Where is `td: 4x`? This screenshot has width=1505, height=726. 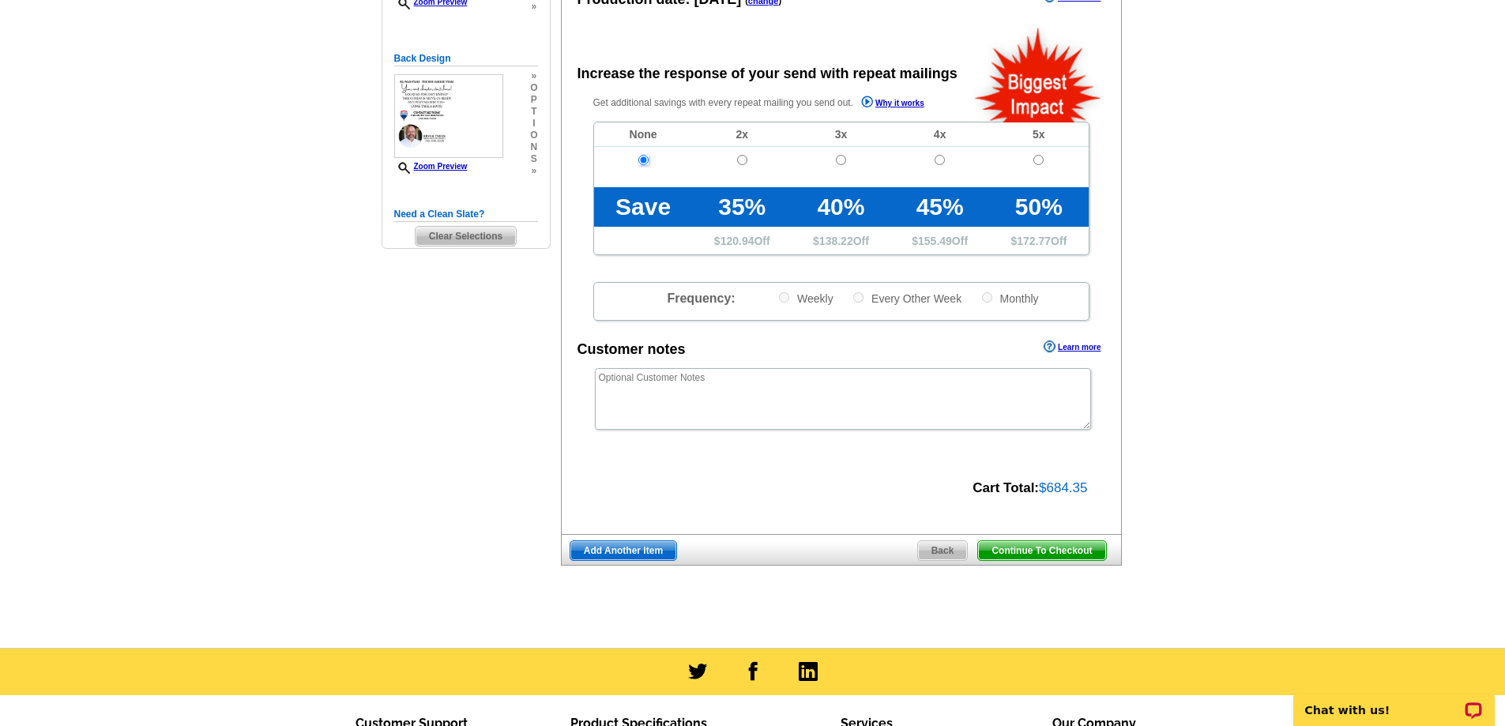
td: 4x is located at coordinates (940, 134).